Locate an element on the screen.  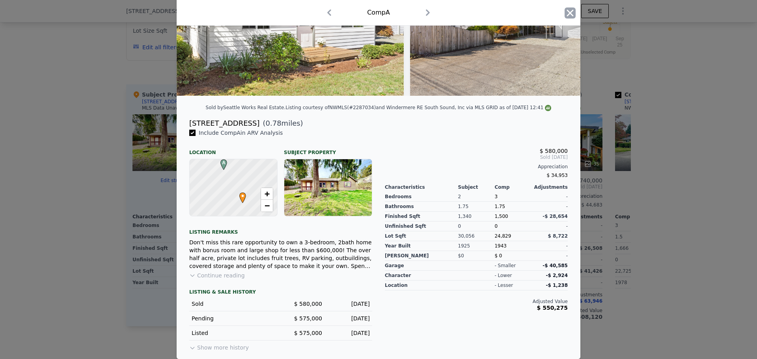
div: Bedrooms is located at coordinates (421, 197).